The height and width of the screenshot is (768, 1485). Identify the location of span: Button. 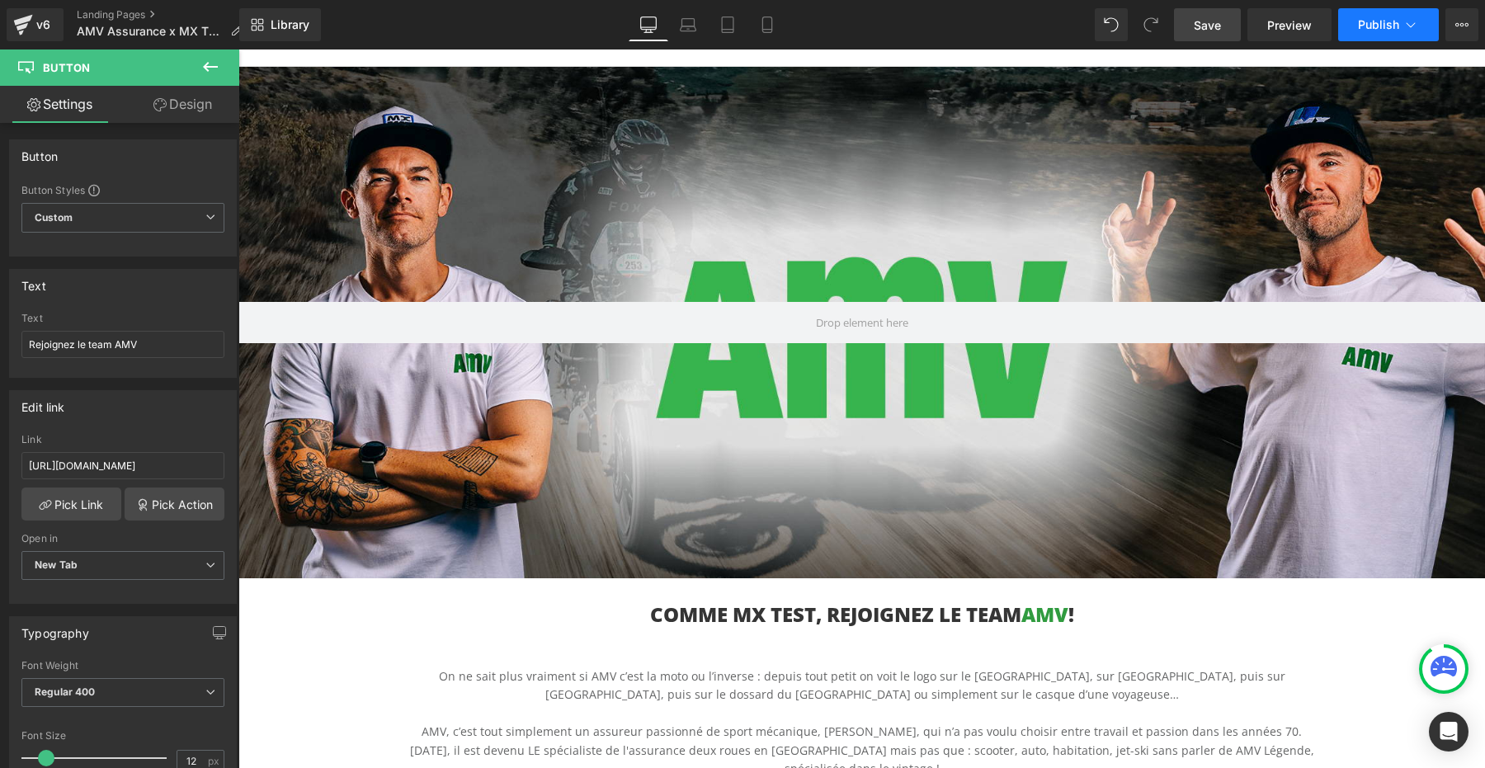
(66, 68).